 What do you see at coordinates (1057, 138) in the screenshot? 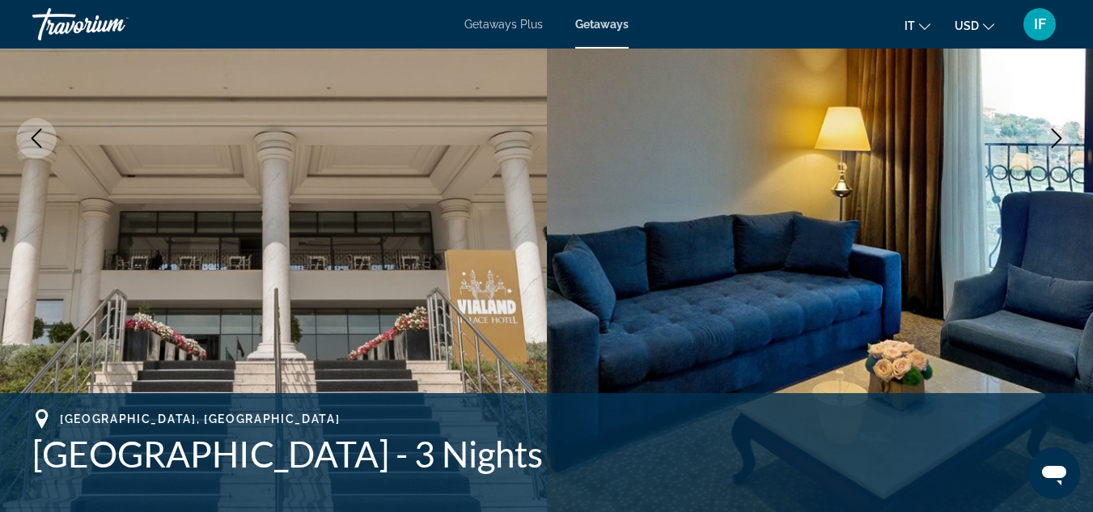
I see `button: Next image` at bounding box center [1057, 138].